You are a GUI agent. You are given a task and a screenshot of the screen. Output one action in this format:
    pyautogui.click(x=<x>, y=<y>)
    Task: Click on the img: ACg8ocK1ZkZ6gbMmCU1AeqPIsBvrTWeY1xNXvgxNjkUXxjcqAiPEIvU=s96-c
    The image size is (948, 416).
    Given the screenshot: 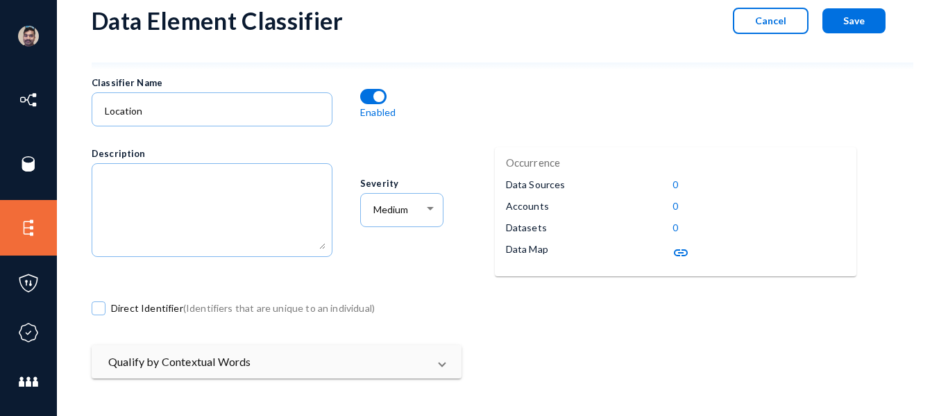 What is the action you would take?
    pyautogui.click(x=28, y=36)
    